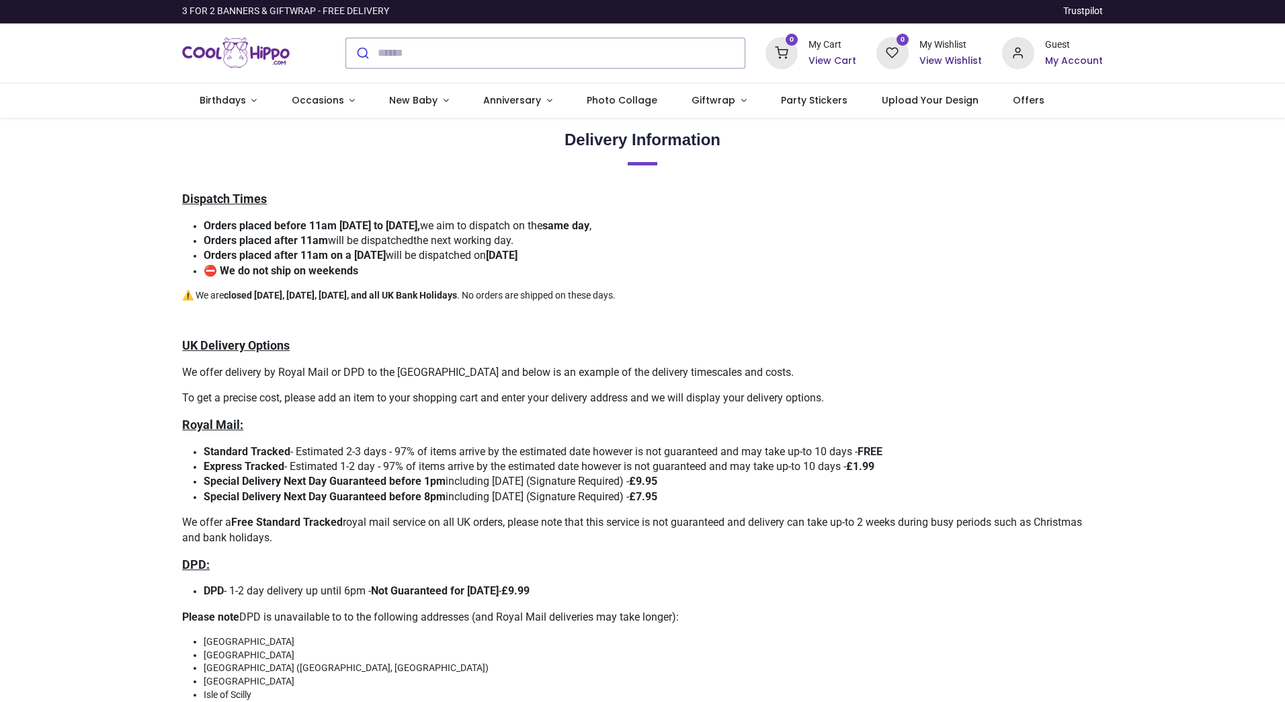 This screenshot has width=1285, height=702. I want to click on a: Giftwrap, so click(719, 101).